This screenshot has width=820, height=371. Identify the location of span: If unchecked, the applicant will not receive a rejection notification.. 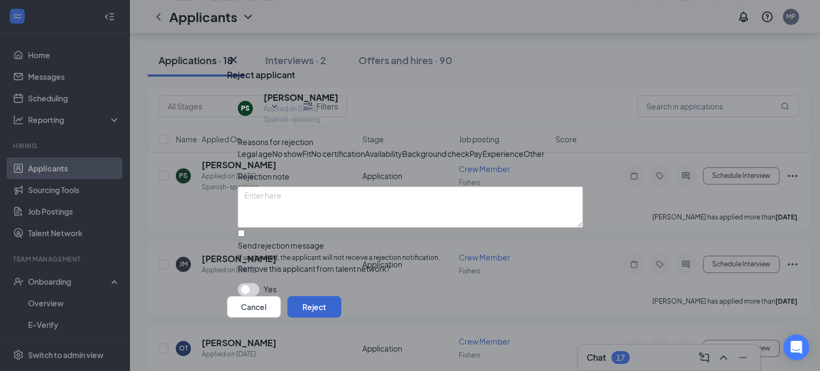
(410, 258).